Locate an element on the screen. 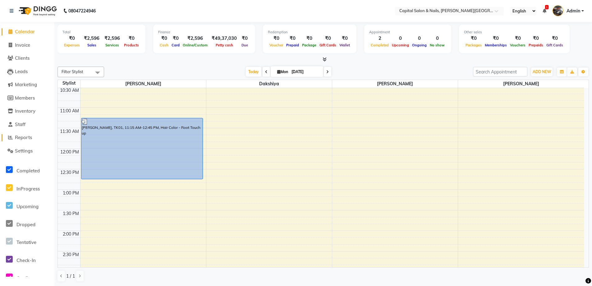 Image resolution: width=592 pixels, height=286 pixels. a: Staff is located at coordinates (27, 124).